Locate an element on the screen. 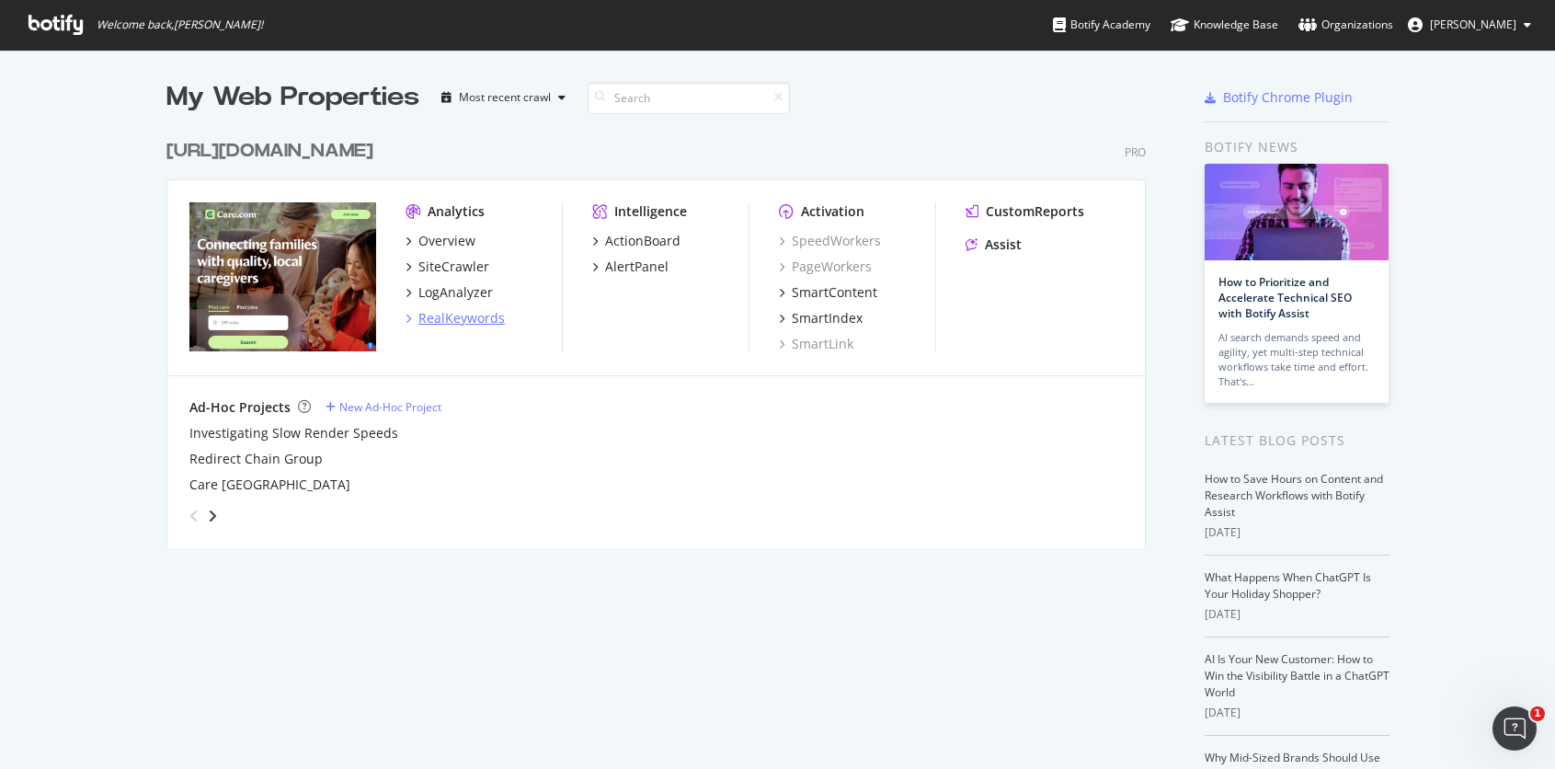 The image size is (1555, 769). a: Botify Chrome Plugin is located at coordinates (1278, 97).